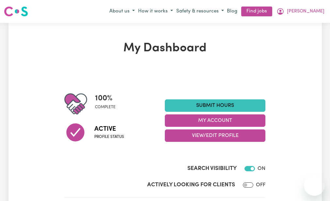 This screenshot has width=330, height=201. Describe the element at coordinates (212, 168) in the screenshot. I see `label: Search Visibility` at that location.